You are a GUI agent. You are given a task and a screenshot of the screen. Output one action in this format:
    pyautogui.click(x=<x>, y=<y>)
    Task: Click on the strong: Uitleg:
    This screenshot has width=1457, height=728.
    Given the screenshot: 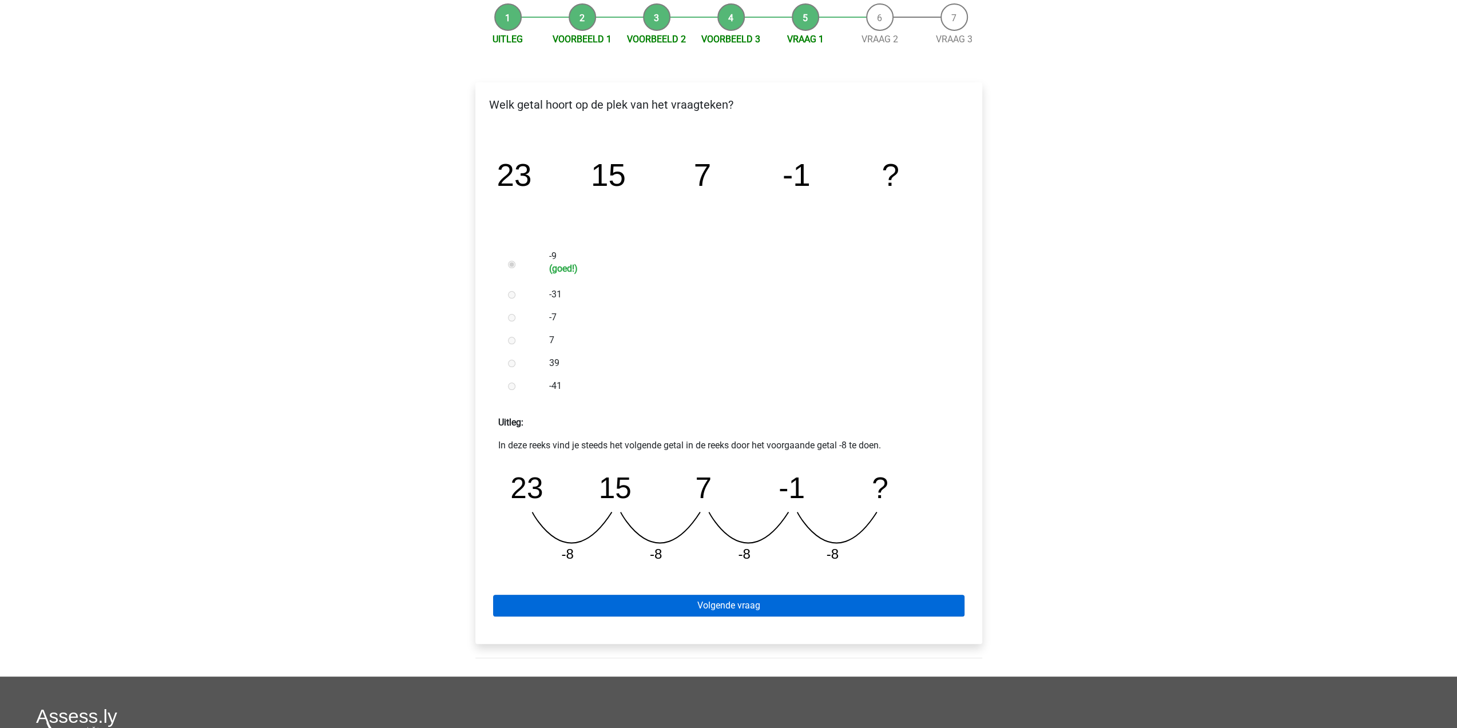 What is the action you would take?
    pyautogui.click(x=511, y=422)
    